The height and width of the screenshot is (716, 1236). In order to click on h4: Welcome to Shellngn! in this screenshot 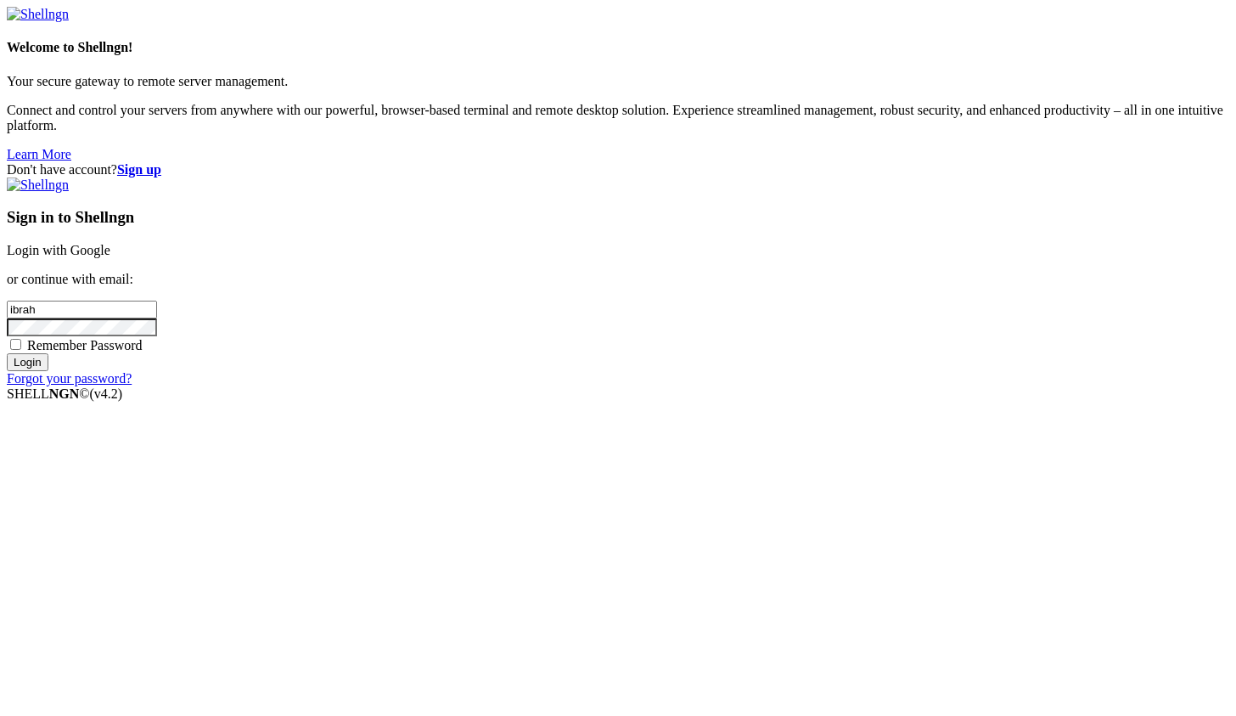, I will do `click(618, 48)`.